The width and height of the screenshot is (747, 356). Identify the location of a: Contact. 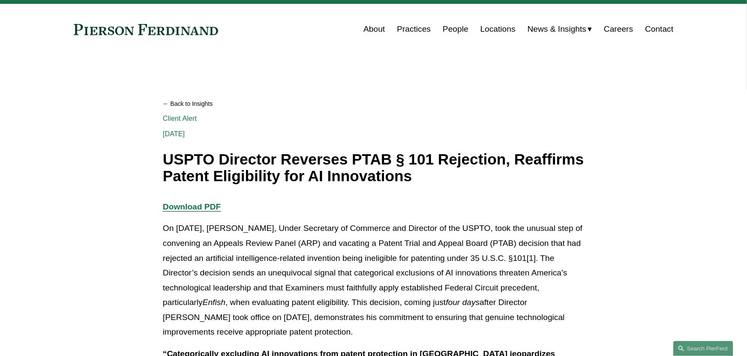
(659, 29).